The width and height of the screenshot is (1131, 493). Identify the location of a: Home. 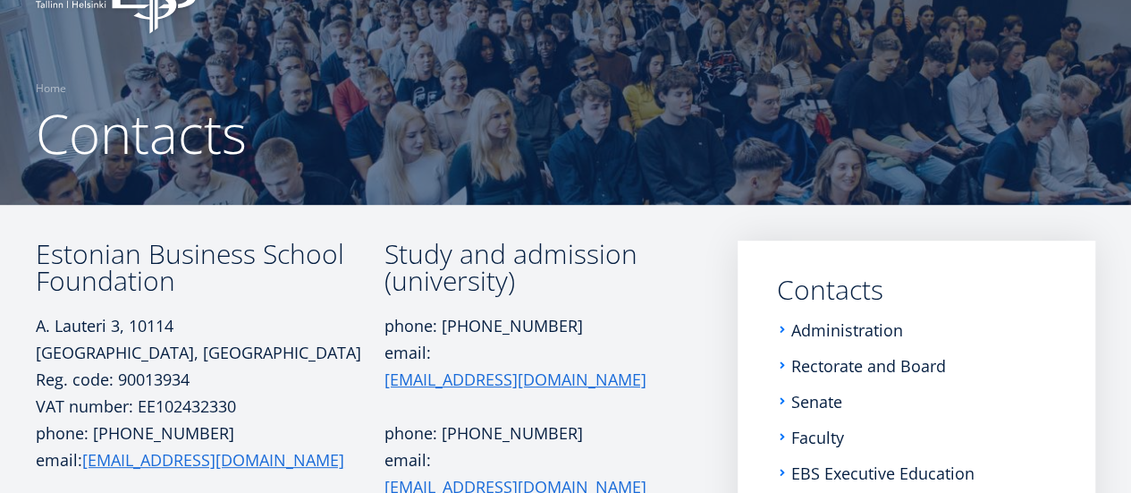
(51, 89).